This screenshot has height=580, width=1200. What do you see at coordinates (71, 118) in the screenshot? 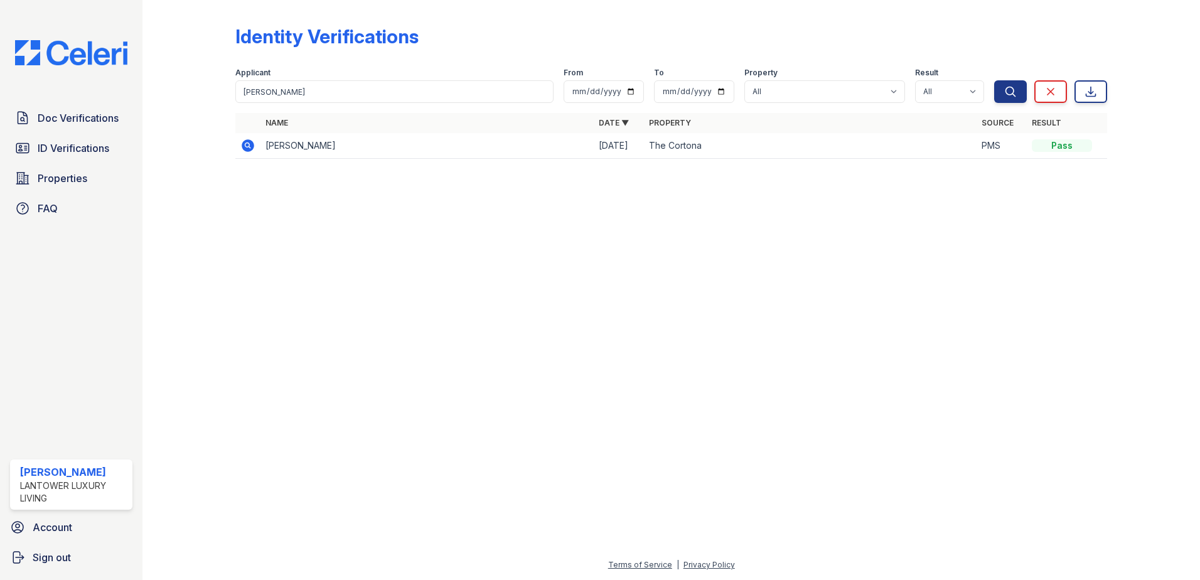
I see `a: Doc Verifications` at bounding box center [71, 118].